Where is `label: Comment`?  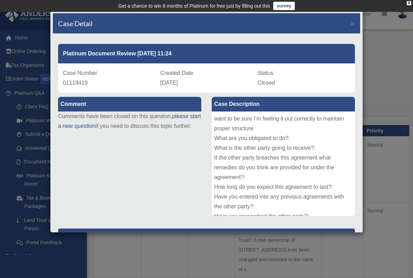
label: Comment is located at coordinates (130, 104).